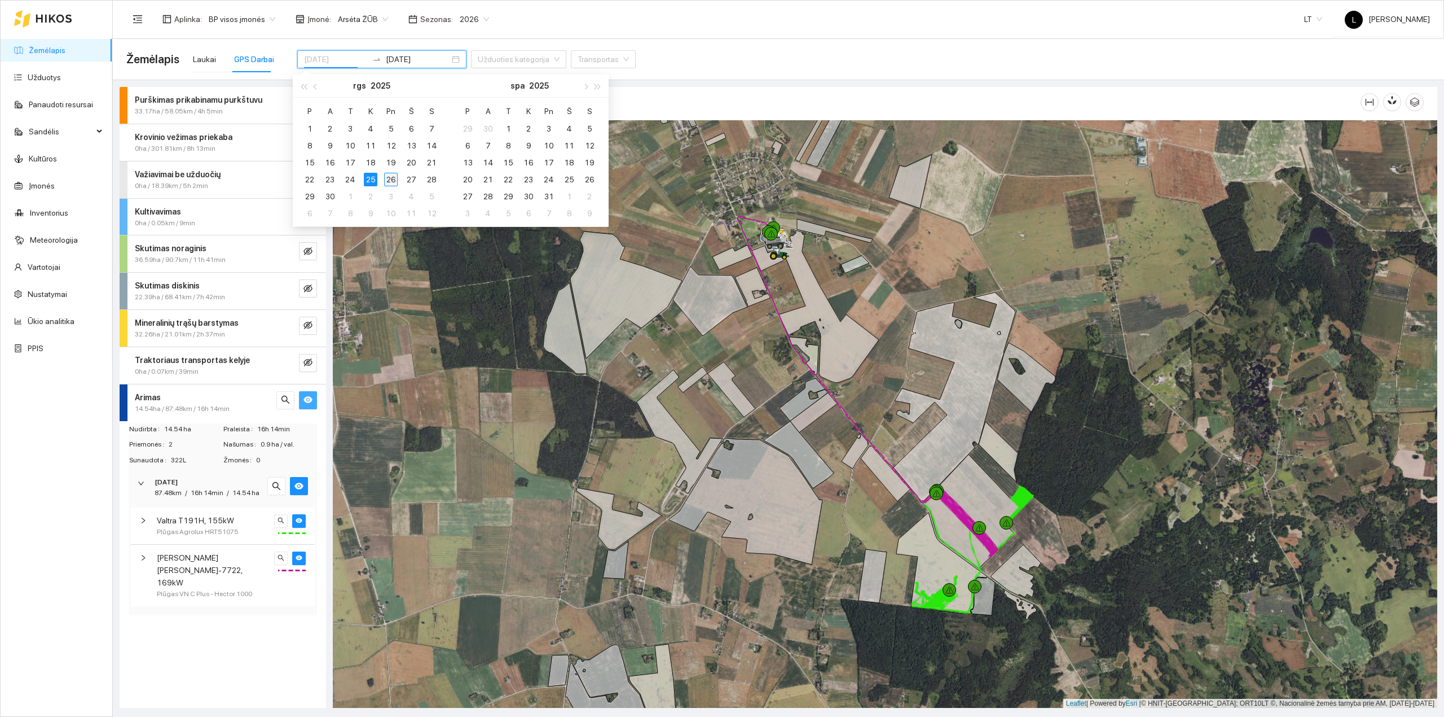  I want to click on span: 0, so click(286, 460).